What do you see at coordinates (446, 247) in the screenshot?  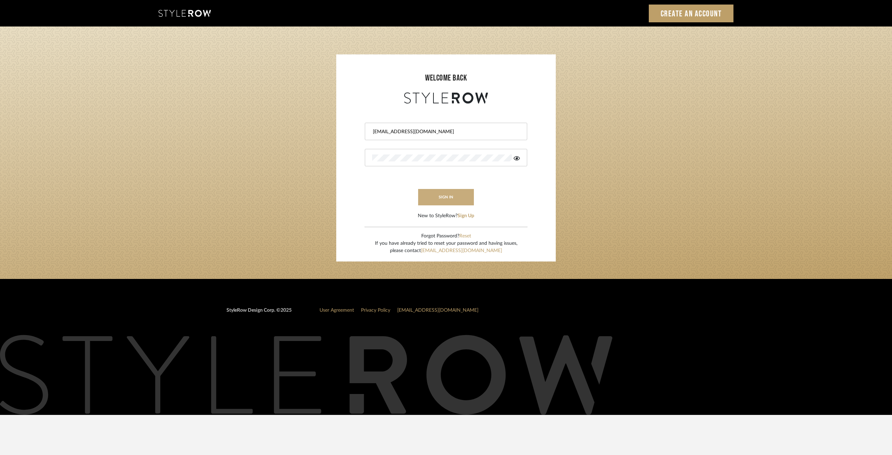 I see `div: If you have already tried to reset your password and having issues, please contact` at bounding box center [446, 247].